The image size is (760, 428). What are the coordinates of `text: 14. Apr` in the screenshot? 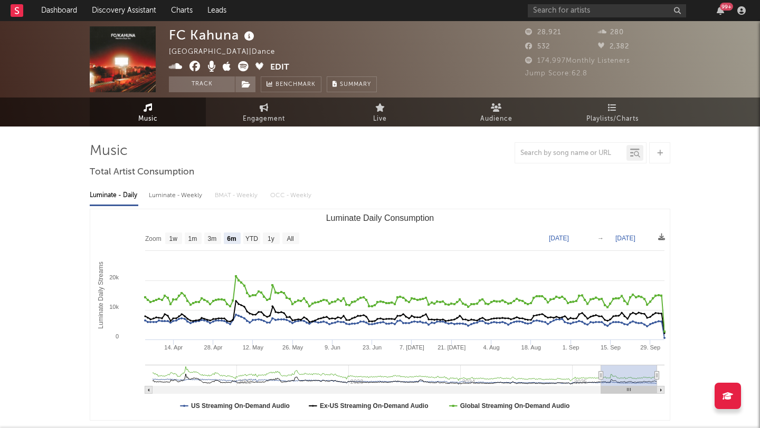 It's located at (173, 348).